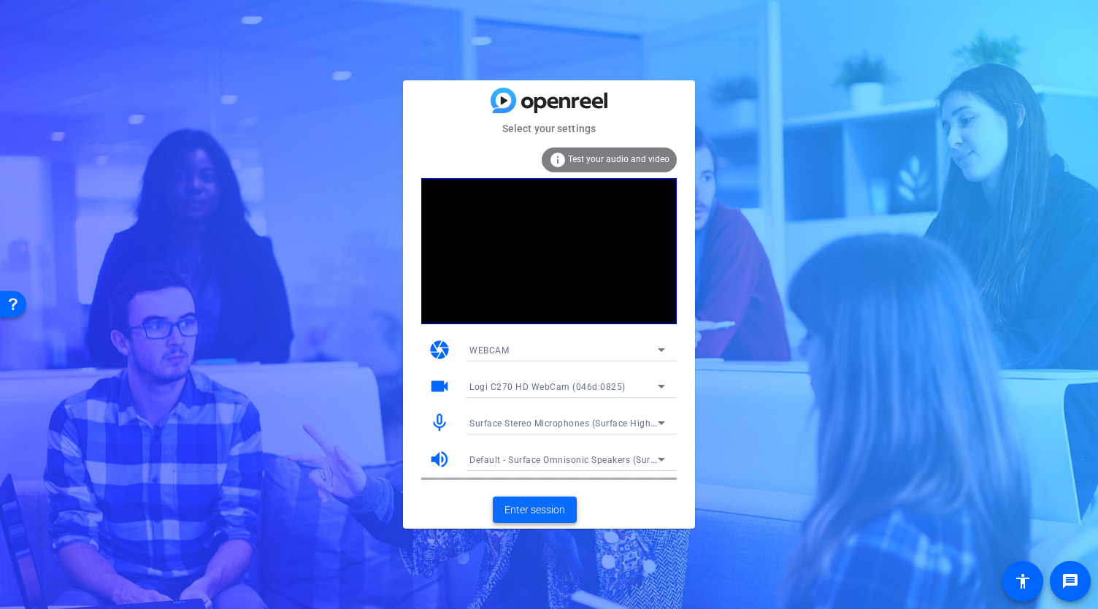  I want to click on mat-icon: videocam, so click(439, 386).